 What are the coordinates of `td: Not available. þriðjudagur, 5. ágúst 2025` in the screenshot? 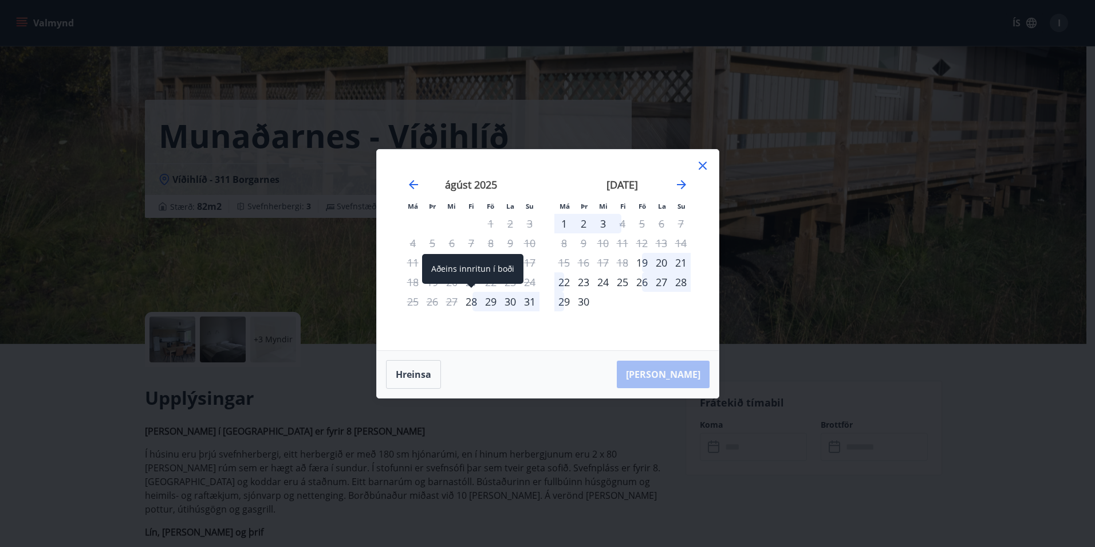 It's located at (433, 243).